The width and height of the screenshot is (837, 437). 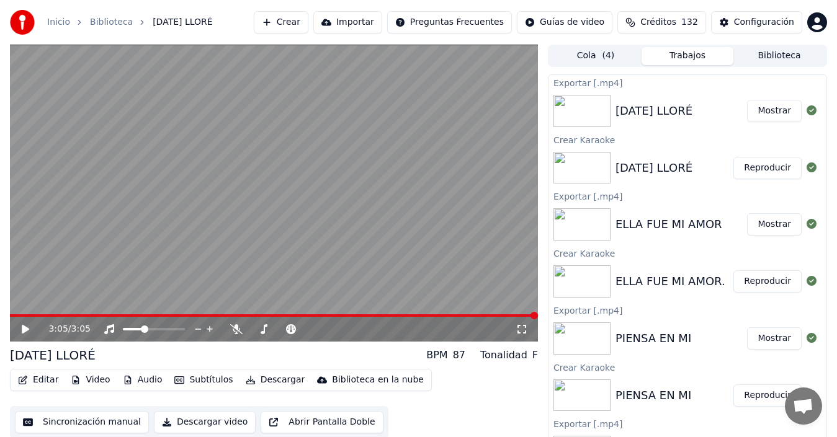 I want to click on button: Audio, so click(x=143, y=380).